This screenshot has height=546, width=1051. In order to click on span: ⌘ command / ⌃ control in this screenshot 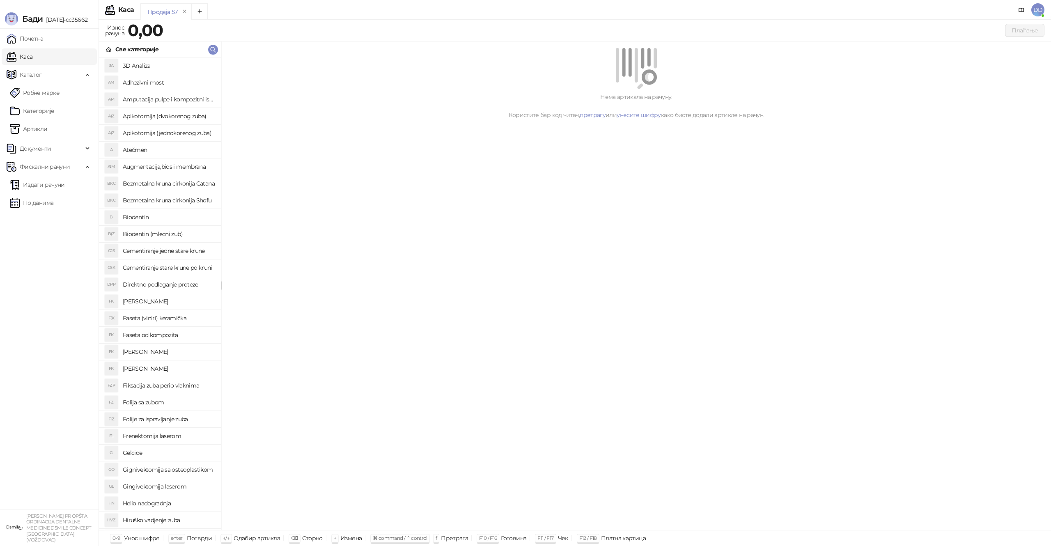, I will do `click(400, 538)`.